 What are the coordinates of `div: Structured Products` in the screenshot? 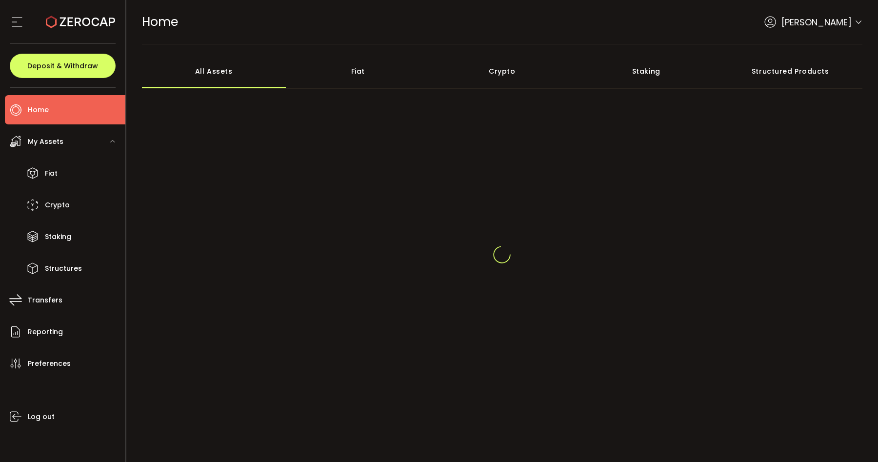 It's located at (790, 71).